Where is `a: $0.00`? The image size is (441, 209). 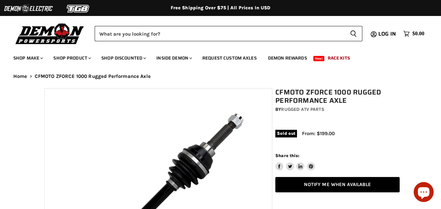
a: $0.00 is located at coordinates (414, 34).